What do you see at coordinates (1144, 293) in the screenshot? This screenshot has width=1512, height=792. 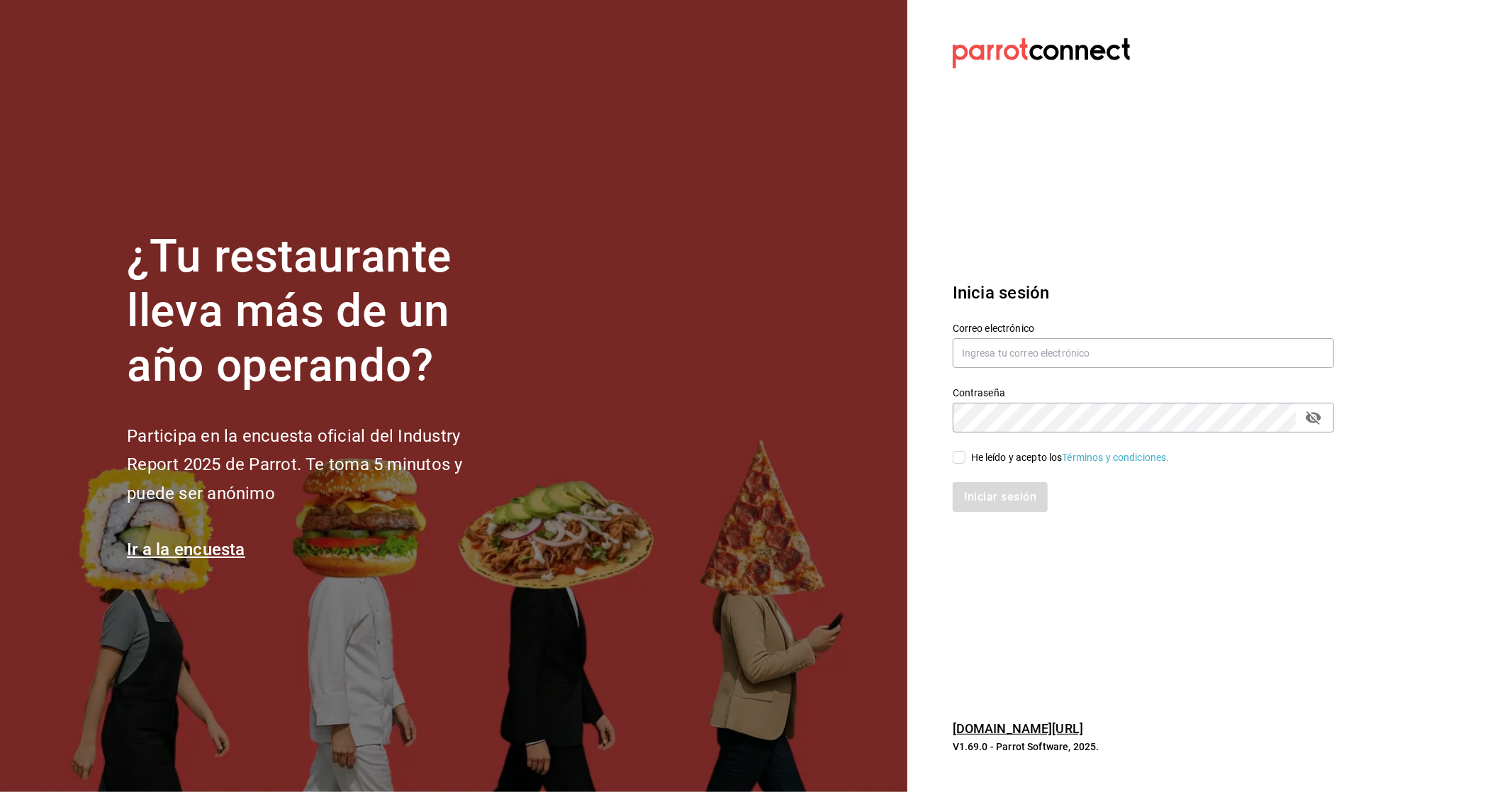 I see `h3: Inicia sesión` at bounding box center [1144, 293].